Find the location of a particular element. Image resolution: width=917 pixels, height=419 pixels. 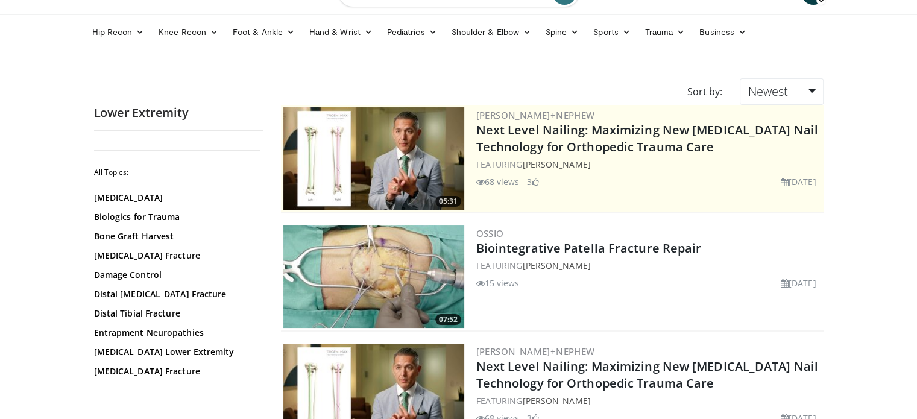

a: Biologics for Trauma is located at coordinates (175, 217).